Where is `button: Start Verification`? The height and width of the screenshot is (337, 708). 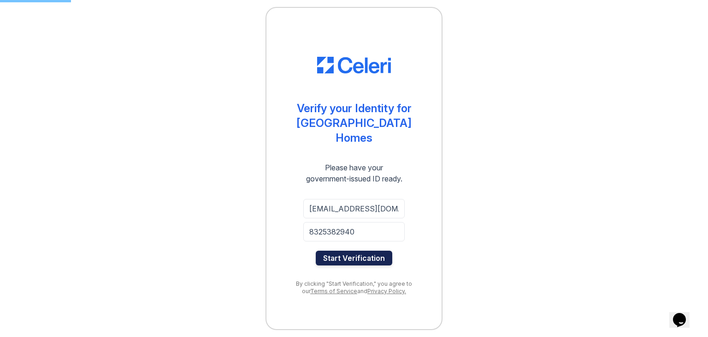
button: Start Verification is located at coordinates (354, 258).